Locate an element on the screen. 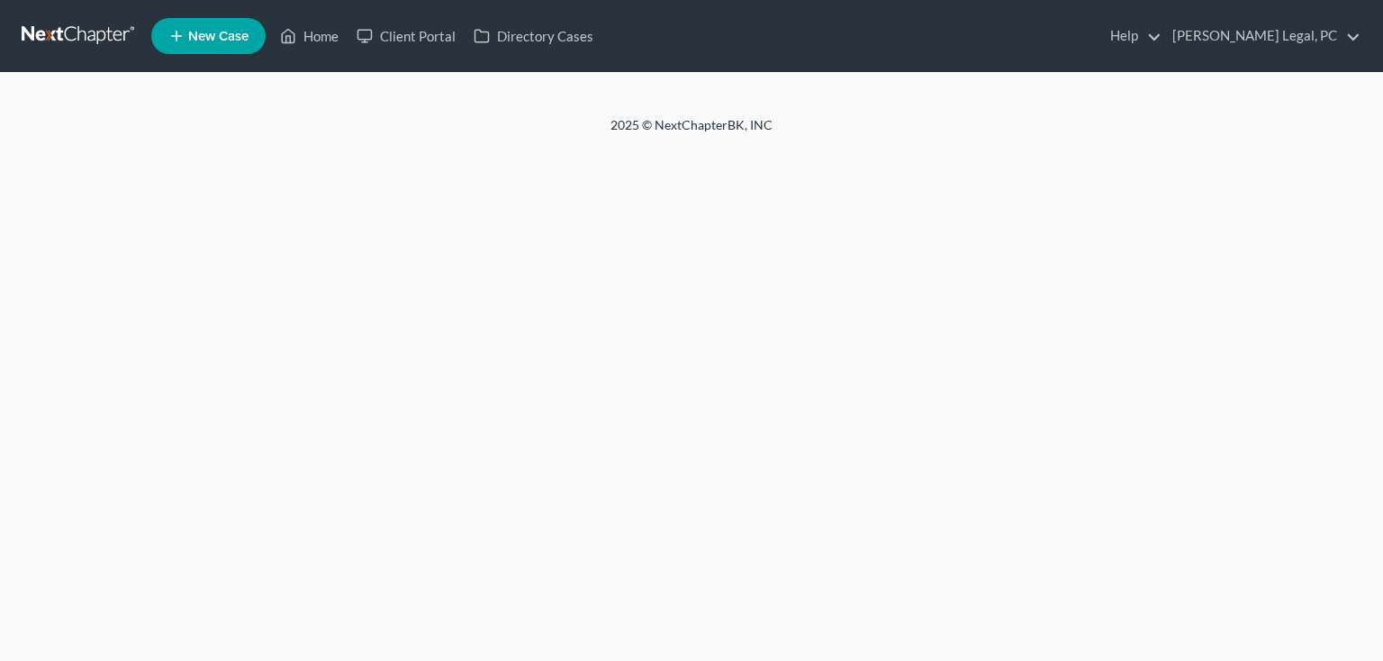  new-legal-case-button: New Case is located at coordinates (208, 36).